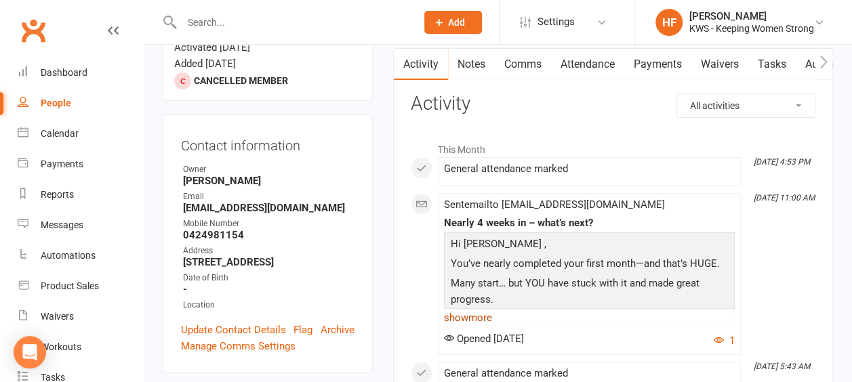 The height and width of the screenshot is (382, 852). What do you see at coordinates (268, 305) in the screenshot?
I see `div: Location` at bounding box center [268, 305].